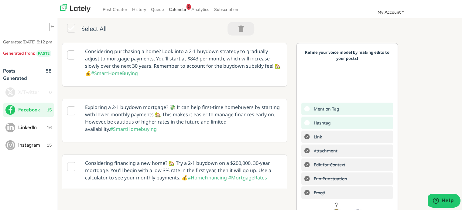  What do you see at coordinates (388, 11) in the screenshot?
I see `span: My Account` at bounding box center [388, 11].